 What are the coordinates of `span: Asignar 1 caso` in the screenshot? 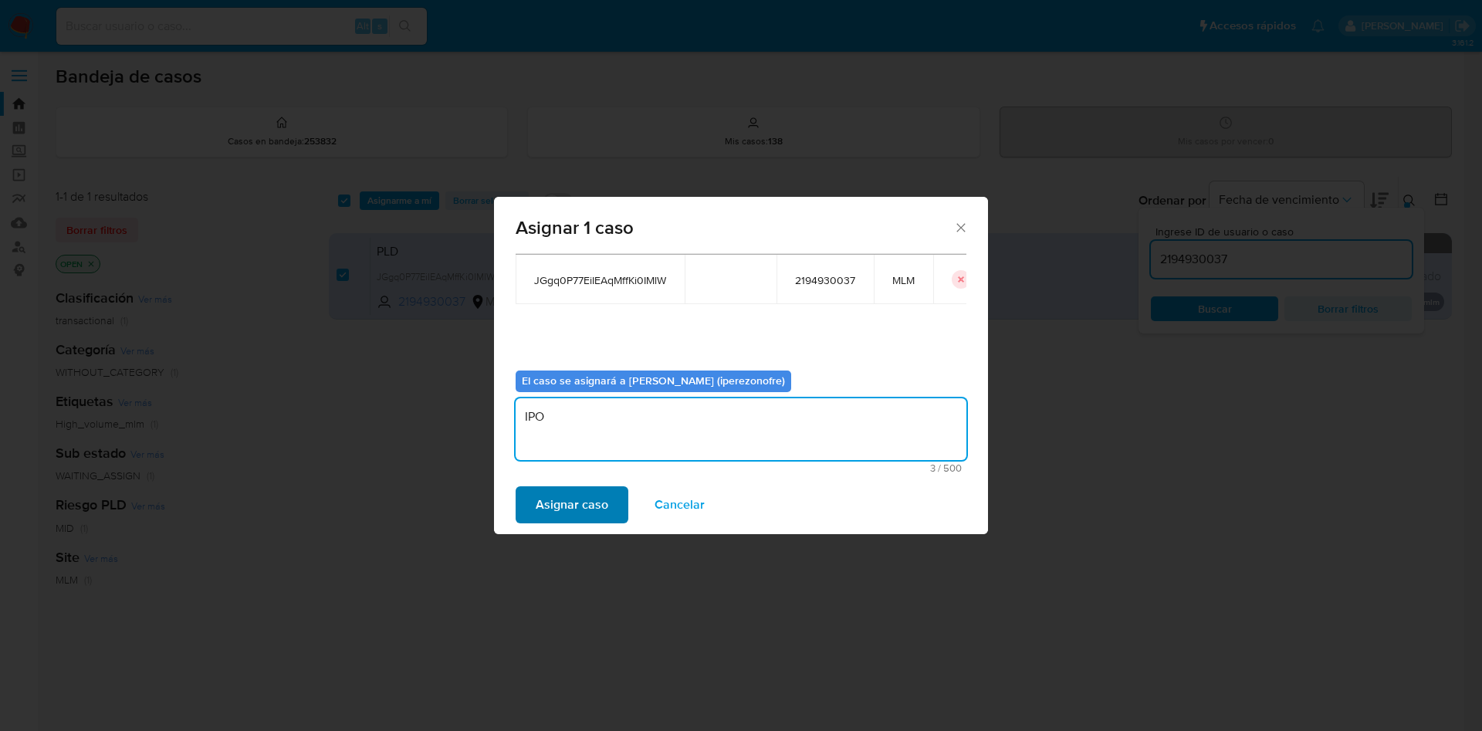 It's located at (734, 228).